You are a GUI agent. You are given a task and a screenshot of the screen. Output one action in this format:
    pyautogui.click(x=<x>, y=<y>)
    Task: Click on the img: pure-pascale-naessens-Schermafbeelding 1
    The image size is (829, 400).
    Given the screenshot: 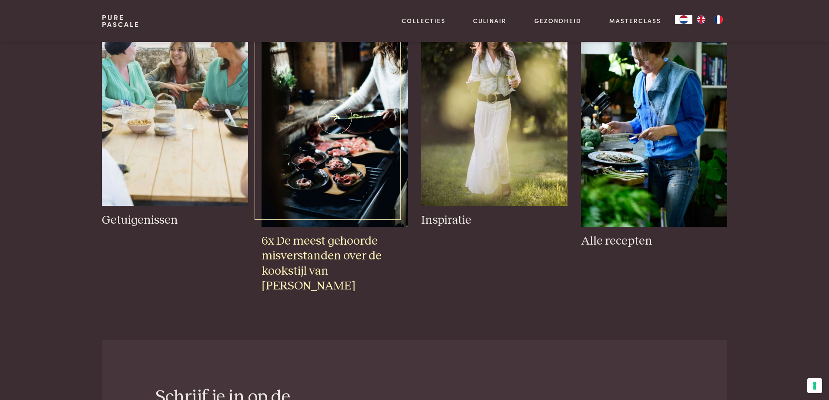 What is the action you would take?
    pyautogui.click(x=334, y=117)
    